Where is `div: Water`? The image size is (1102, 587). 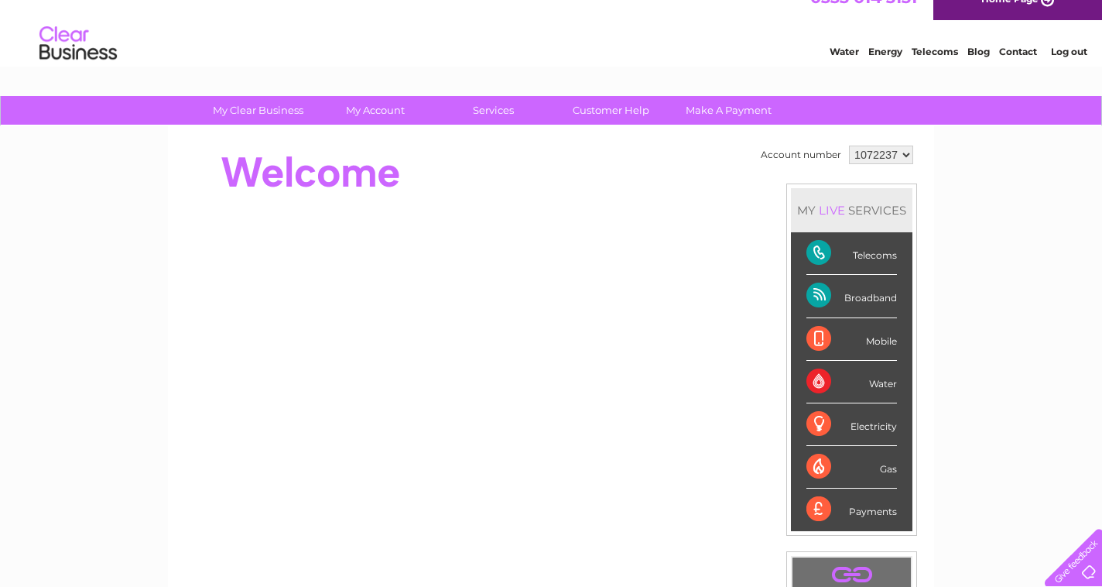
div: Water is located at coordinates (852, 382).